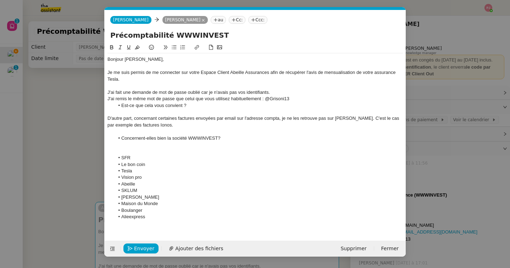 The height and width of the screenshot is (268, 510). What do you see at coordinates (390, 248) in the screenshot?
I see `span: Fermer` at bounding box center [390, 248].